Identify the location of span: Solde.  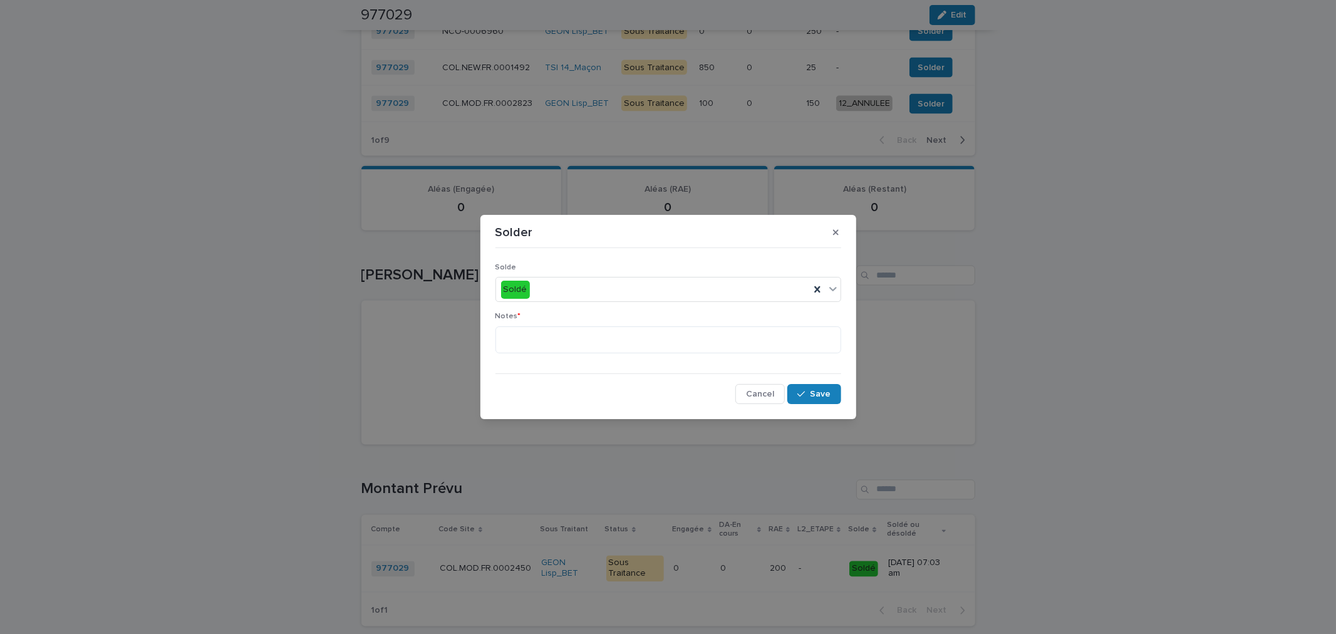
(506, 267).